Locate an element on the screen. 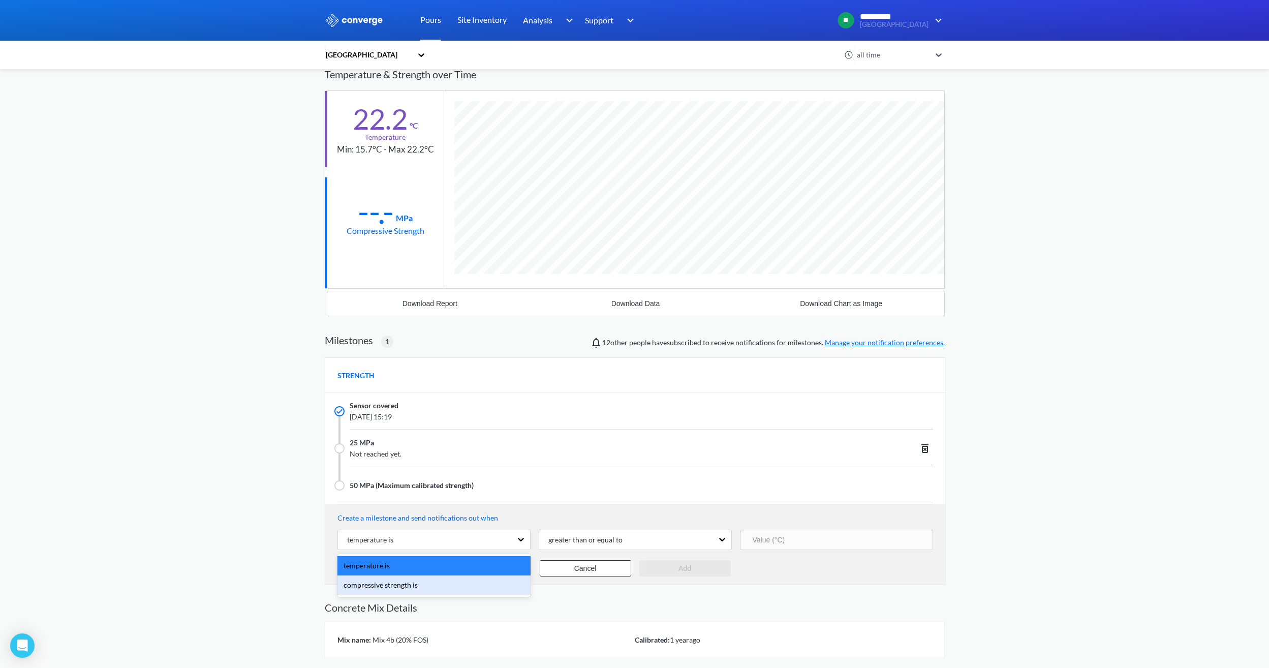  p: Create a milestone and send notifications out when is located at coordinates (635, 518).